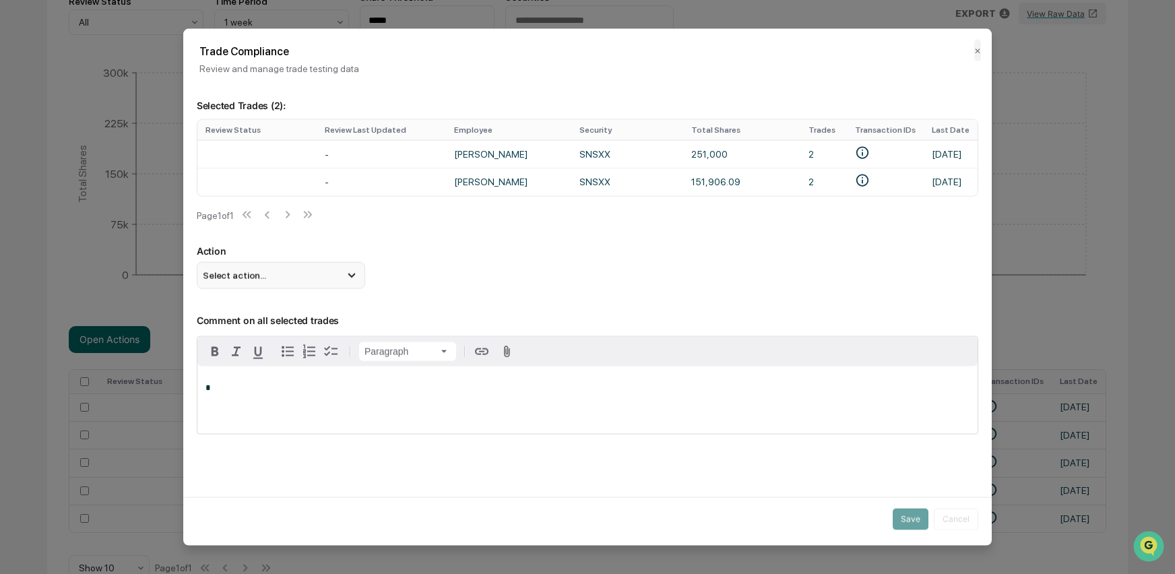 This screenshot has height=574, width=1175. I want to click on th: Review Last Updated, so click(381, 130).